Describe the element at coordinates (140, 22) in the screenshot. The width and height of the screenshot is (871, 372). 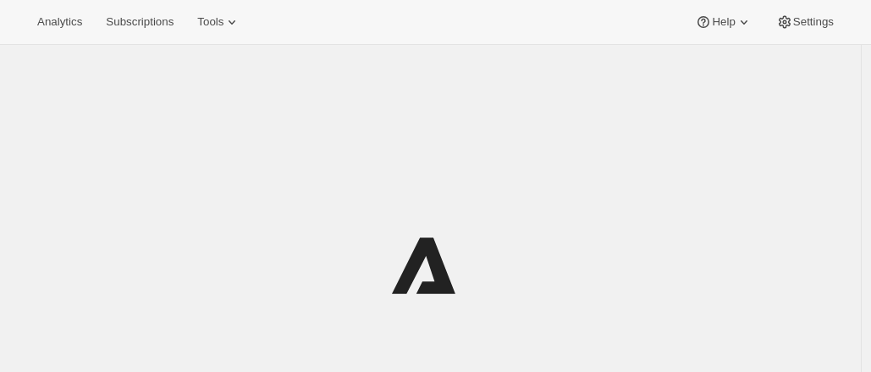
I see `button: Subscriptions` at that location.